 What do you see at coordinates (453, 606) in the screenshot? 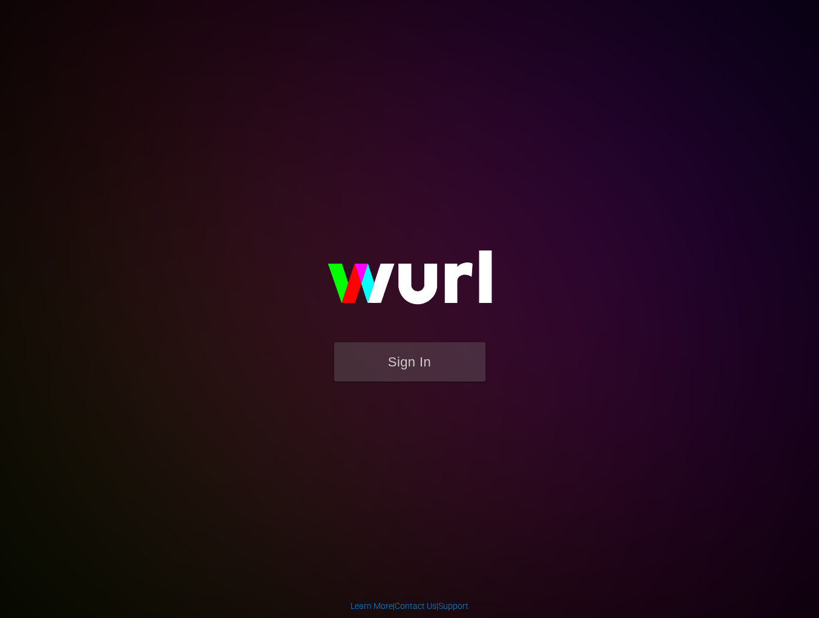
I see `a: Support` at bounding box center [453, 606].